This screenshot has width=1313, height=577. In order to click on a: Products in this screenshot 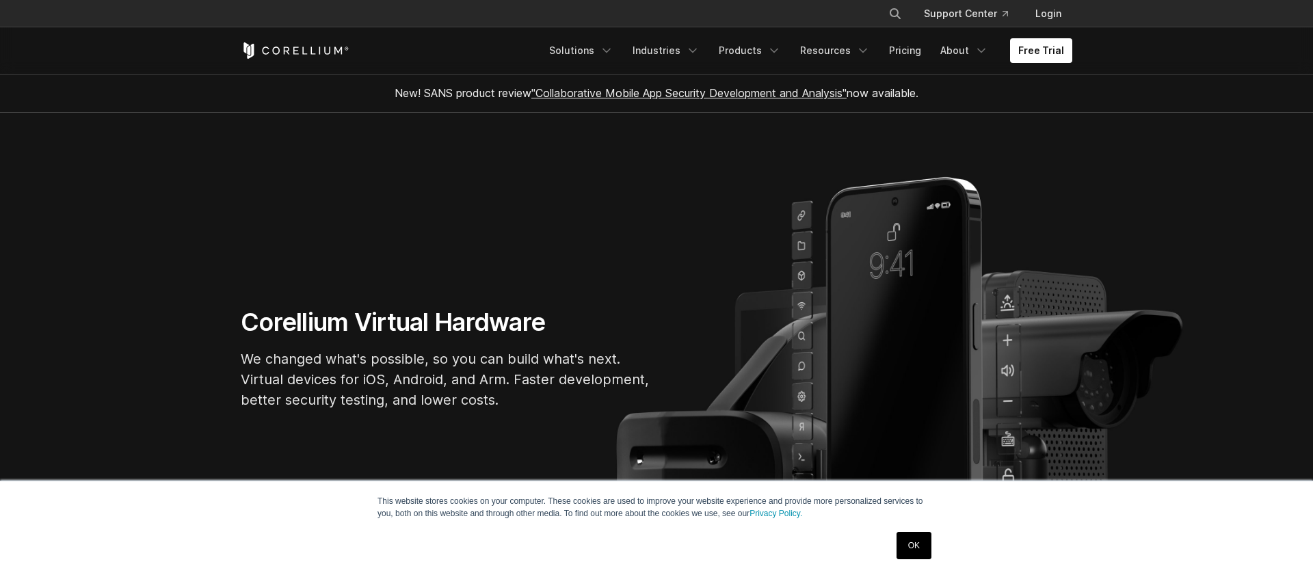, I will do `click(750, 51)`.